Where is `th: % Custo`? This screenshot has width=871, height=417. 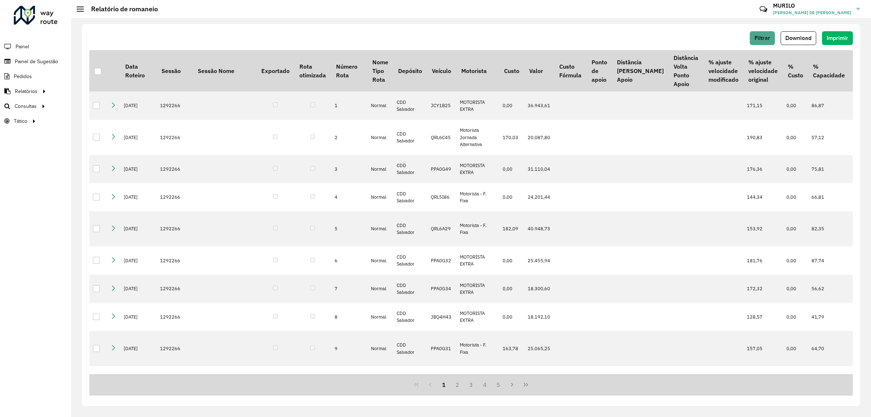
th: % Custo is located at coordinates (795, 71).